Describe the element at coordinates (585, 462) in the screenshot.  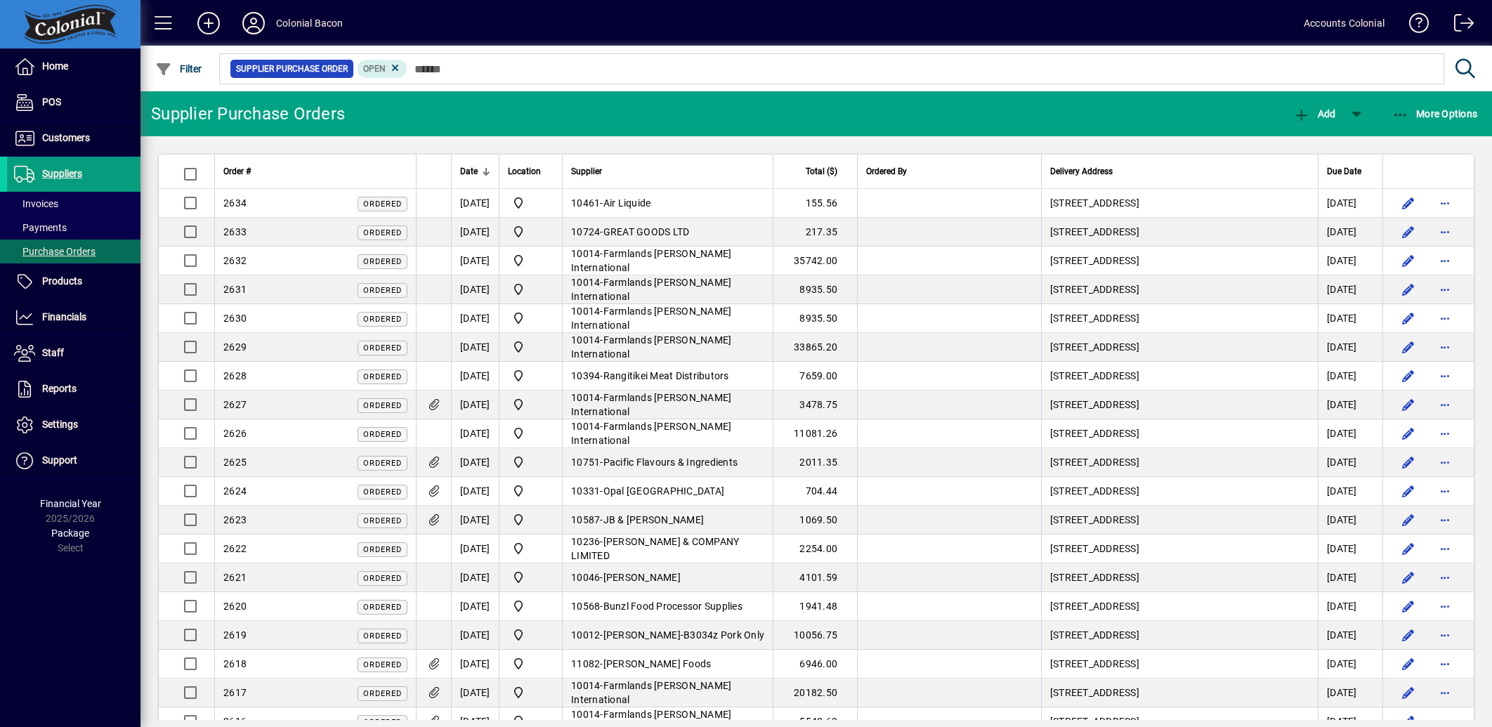
I see `span: 10751` at that location.